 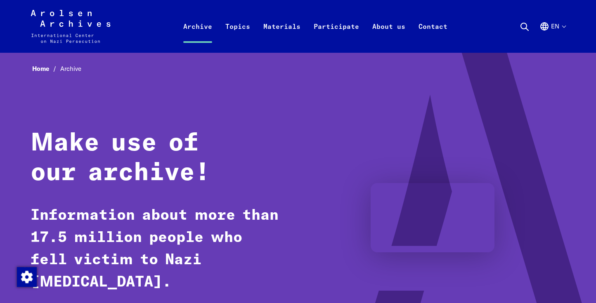 I want to click on a: Archive, so click(x=198, y=36).